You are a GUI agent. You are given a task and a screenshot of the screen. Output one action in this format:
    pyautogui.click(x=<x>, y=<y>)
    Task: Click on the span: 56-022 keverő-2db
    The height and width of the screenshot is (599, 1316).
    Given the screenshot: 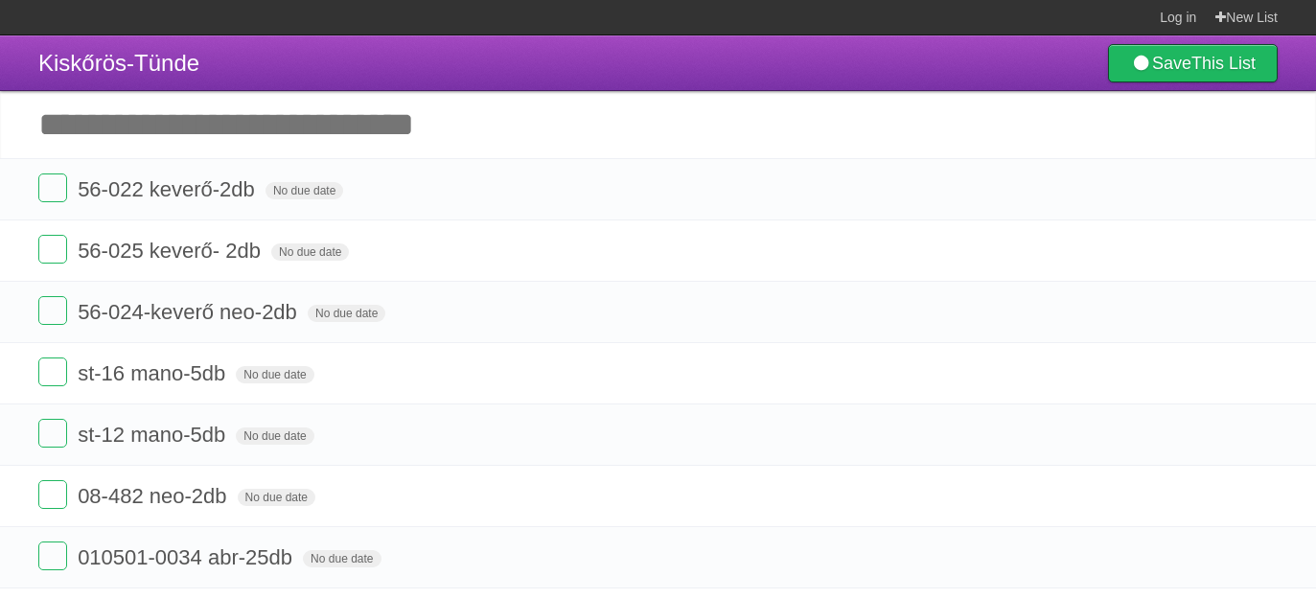 What is the action you would take?
    pyautogui.click(x=169, y=189)
    